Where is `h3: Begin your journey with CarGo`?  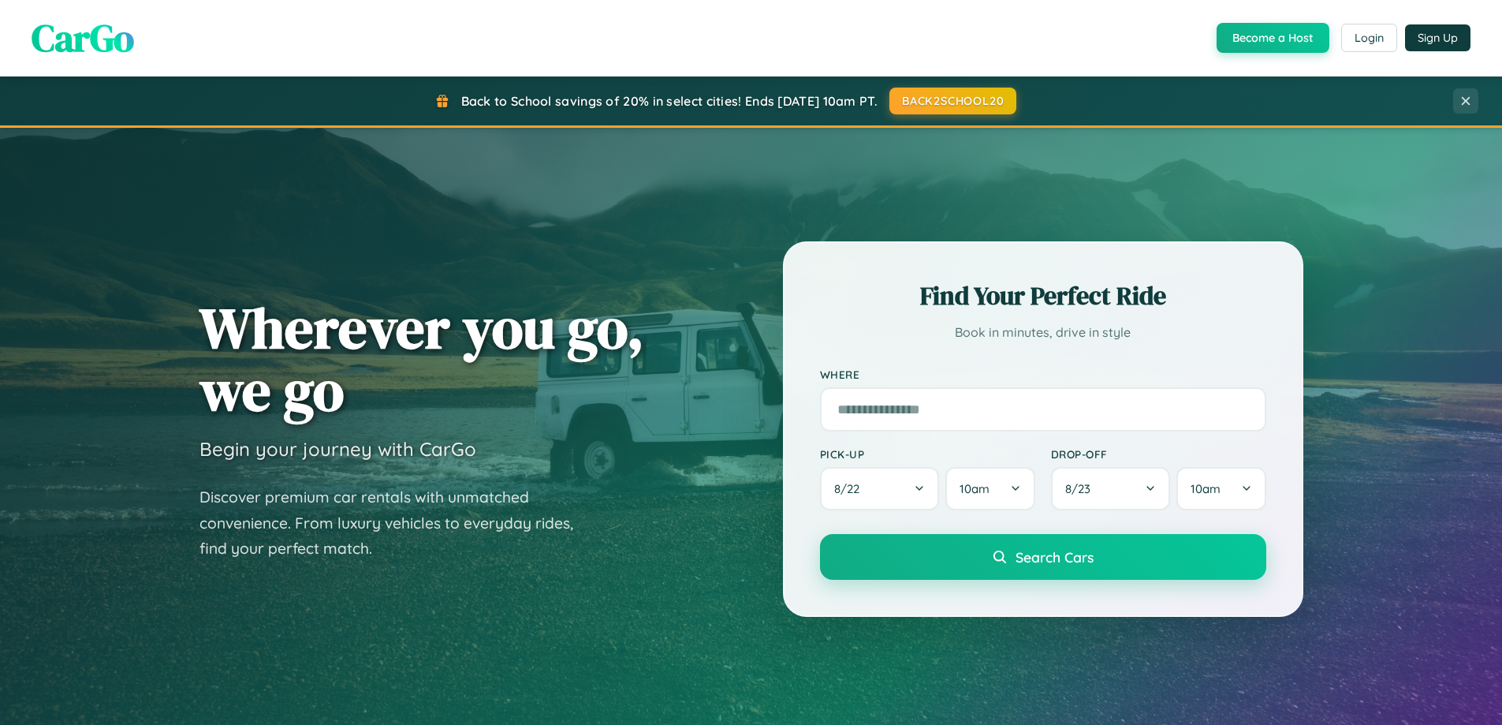
h3: Begin your journey with CarGo is located at coordinates (337, 449).